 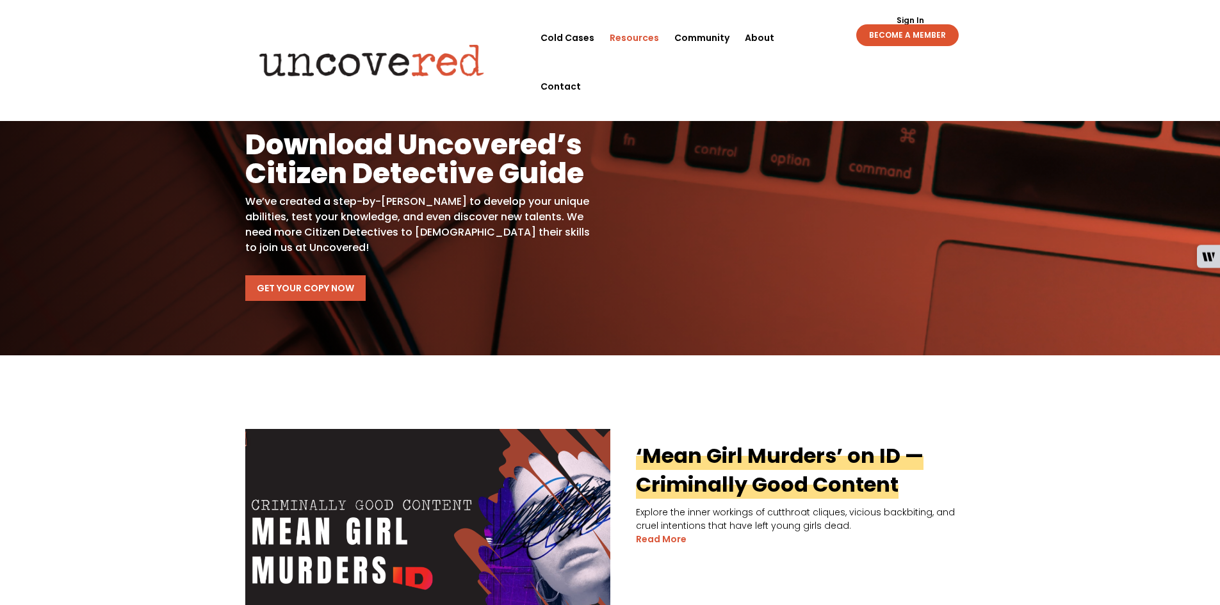 I want to click on a: Cold Cases, so click(x=567, y=38).